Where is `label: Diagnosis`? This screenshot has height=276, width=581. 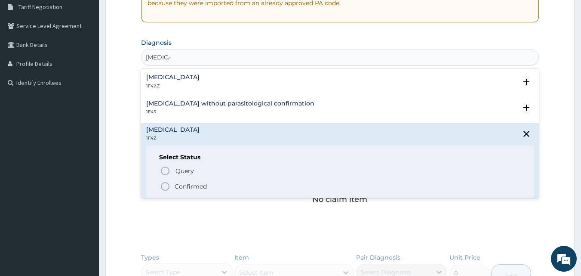 label: Diagnosis is located at coordinates (156, 43).